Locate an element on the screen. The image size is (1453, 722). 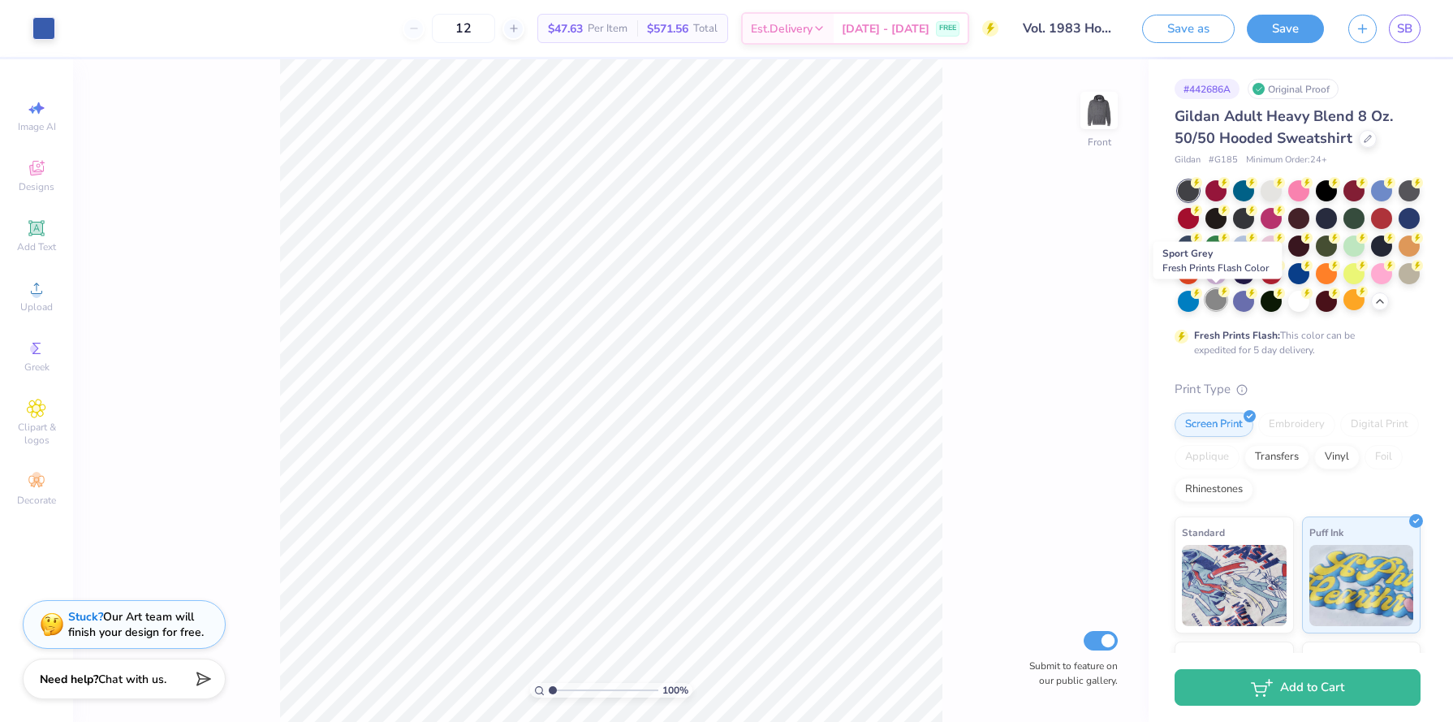
div: Applique is located at coordinates (1207, 457).